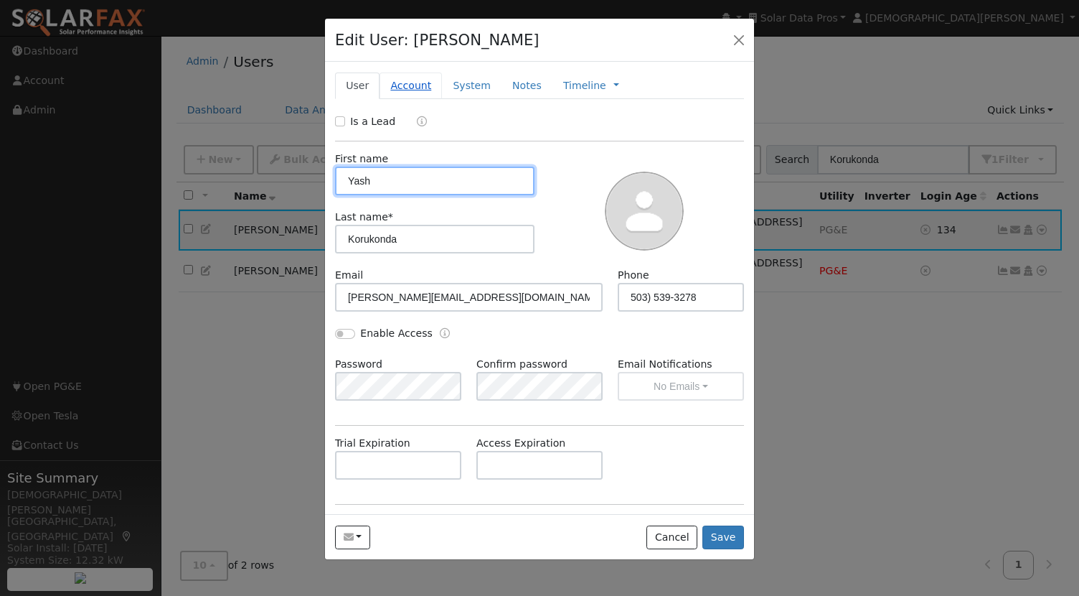 The width and height of the screenshot is (1079, 596). Describe the element at coordinates (340, 121) in the screenshot. I see `input: Is a Lead` at that location.